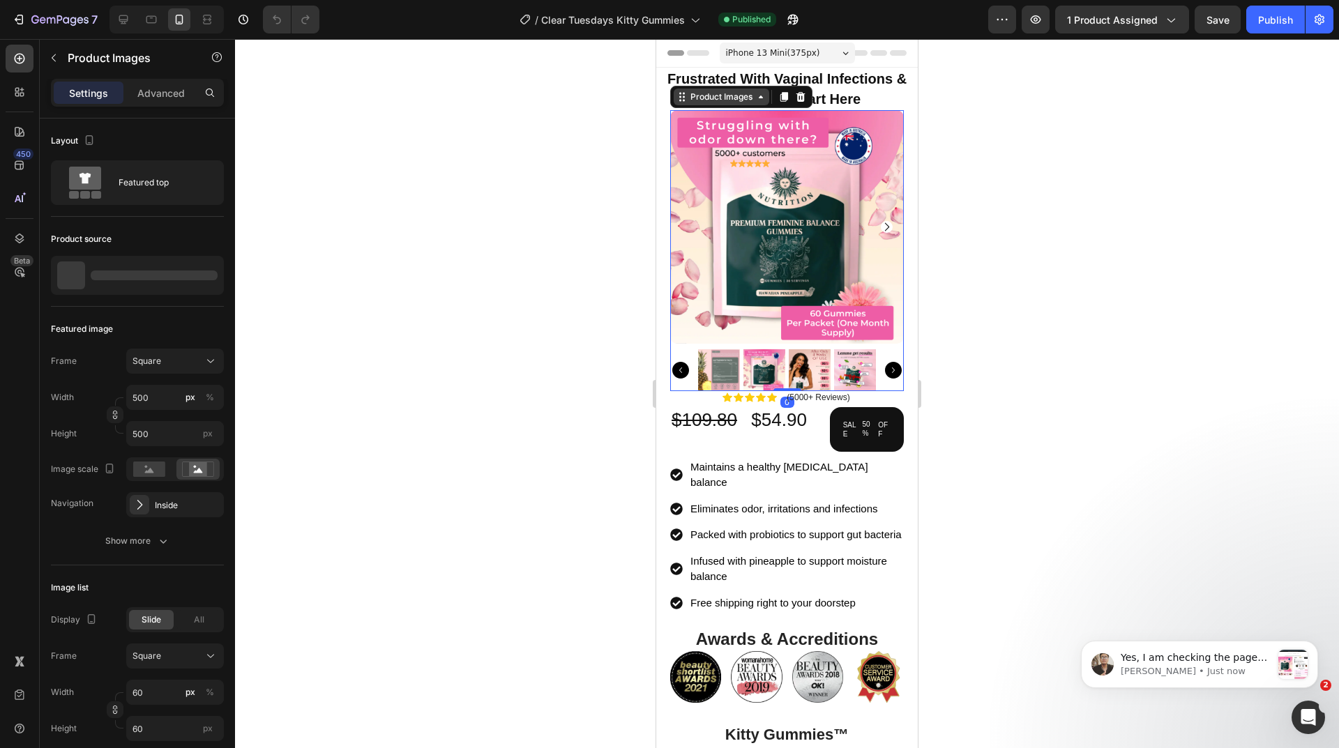 The image size is (1339, 748). I want to click on span: Slide, so click(151, 620).